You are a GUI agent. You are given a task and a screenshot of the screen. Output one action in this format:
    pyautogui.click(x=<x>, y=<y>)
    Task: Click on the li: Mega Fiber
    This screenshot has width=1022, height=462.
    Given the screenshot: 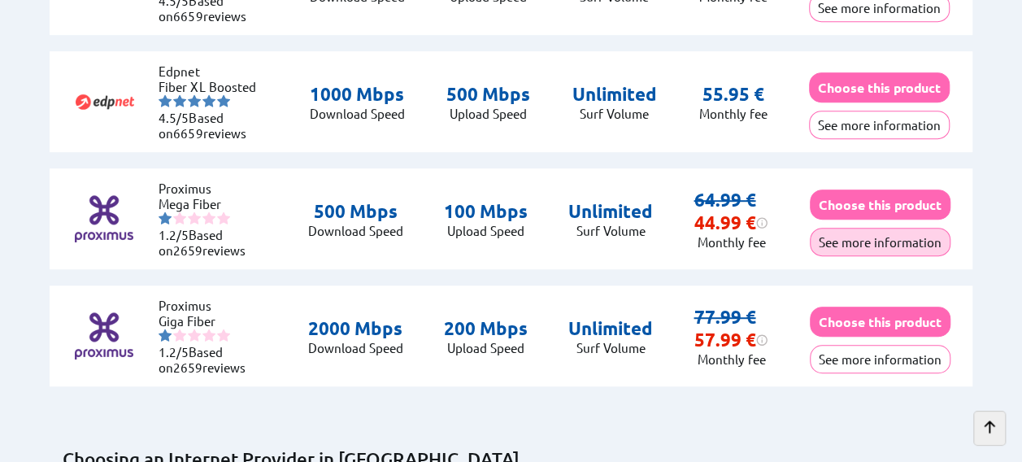 What is the action you would take?
    pyautogui.click(x=207, y=203)
    